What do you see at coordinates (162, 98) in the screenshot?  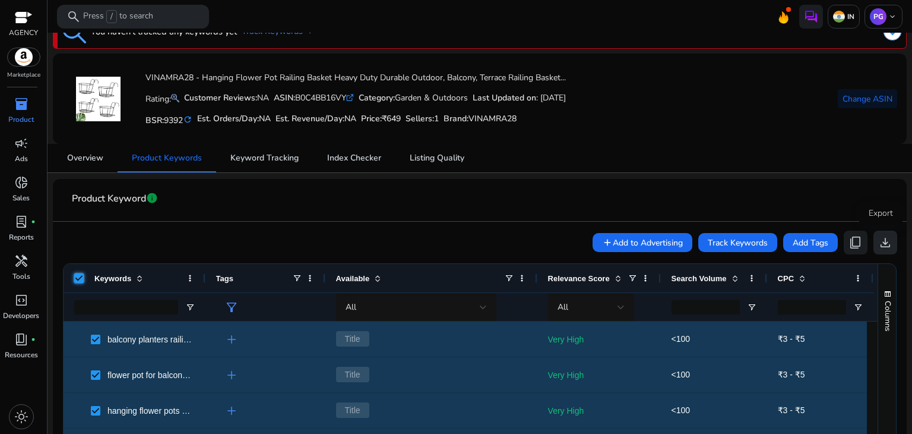 I see `p: Rating:` at bounding box center [162, 98].